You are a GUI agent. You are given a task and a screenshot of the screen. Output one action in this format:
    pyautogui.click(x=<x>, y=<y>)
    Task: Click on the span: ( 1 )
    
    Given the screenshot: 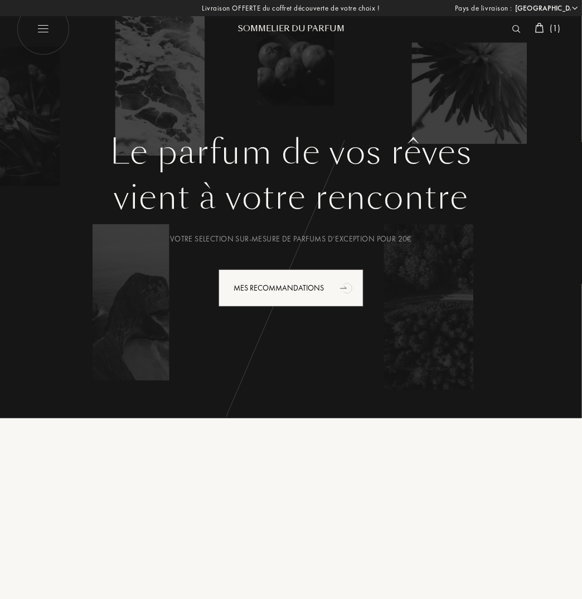 What is the action you would take?
    pyautogui.click(x=555, y=28)
    